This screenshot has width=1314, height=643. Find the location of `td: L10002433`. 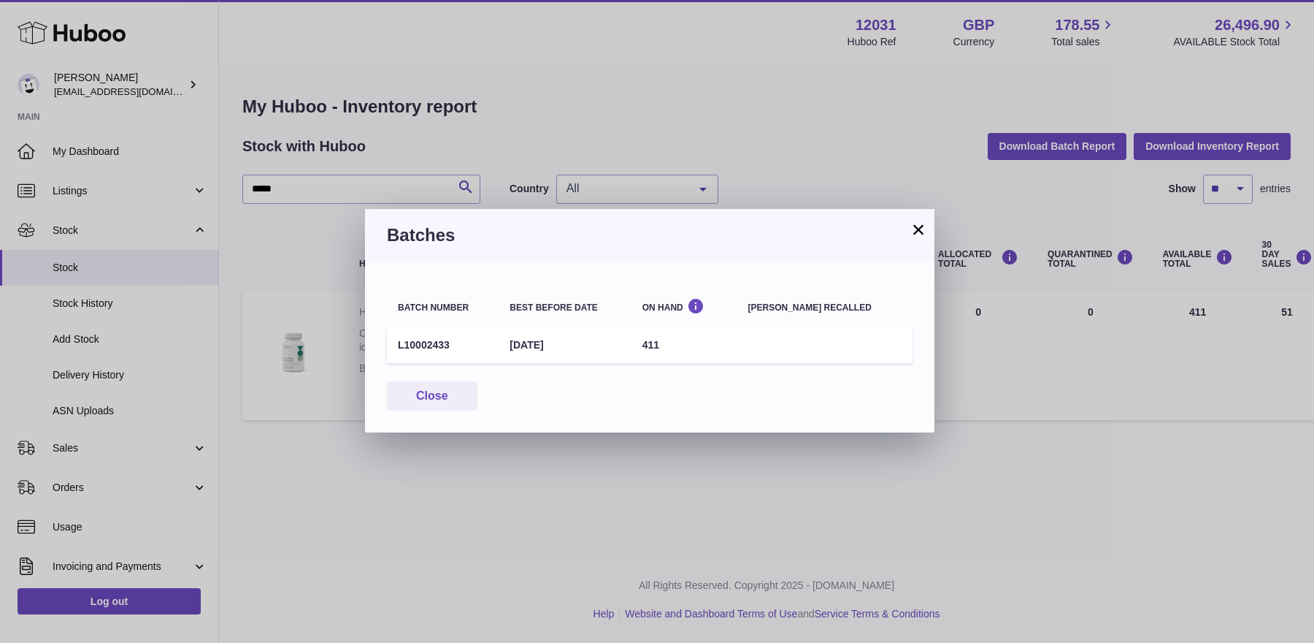

td: L10002433 is located at coordinates (442, 345).